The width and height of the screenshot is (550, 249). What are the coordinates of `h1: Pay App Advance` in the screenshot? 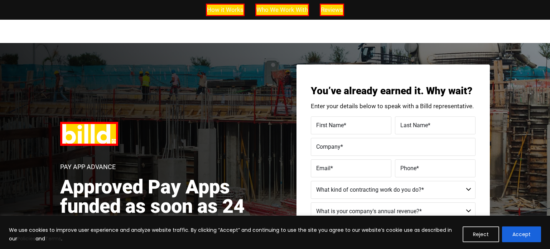 It's located at (88, 167).